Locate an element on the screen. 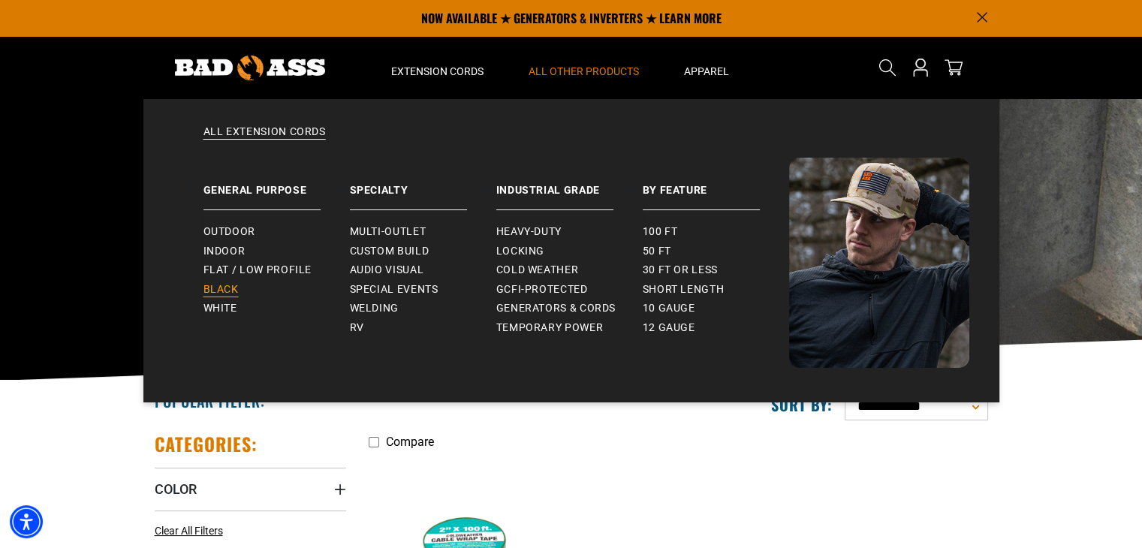 The height and width of the screenshot is (548, 1142). span: GCFI-Protected is located at coordinates (542, 290).